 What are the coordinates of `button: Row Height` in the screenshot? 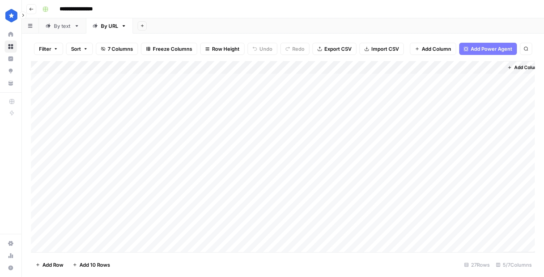 It's located at (222, 49).